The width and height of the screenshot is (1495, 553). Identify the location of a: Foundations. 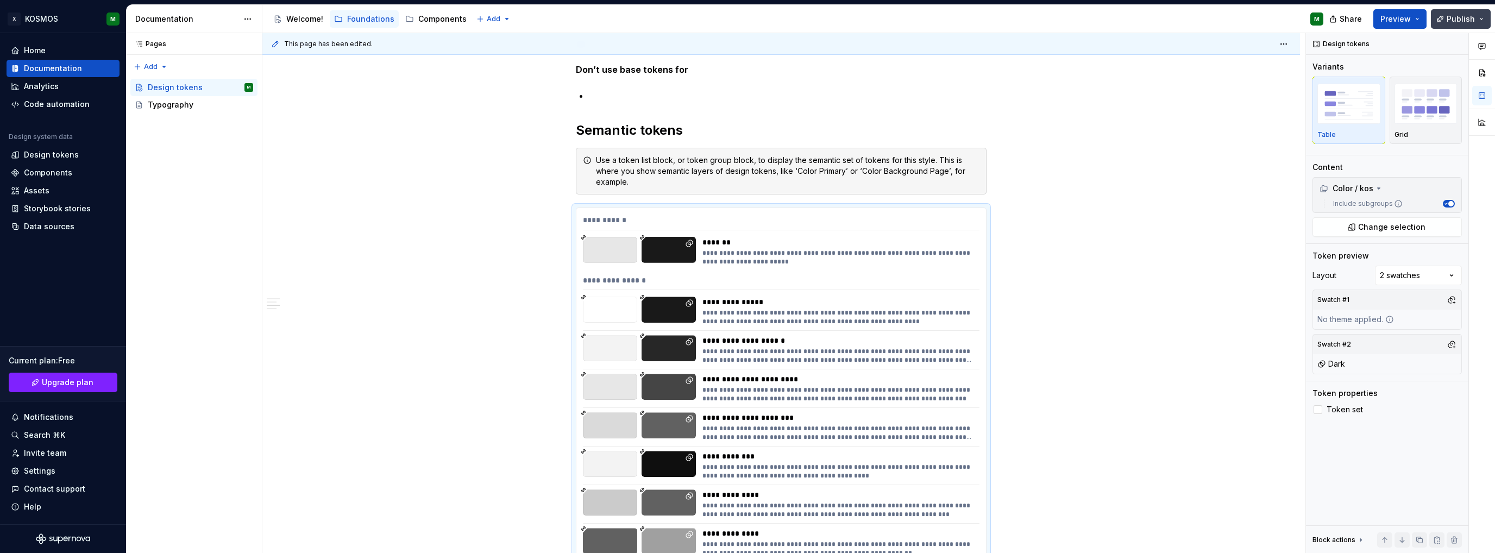
(364, 19).